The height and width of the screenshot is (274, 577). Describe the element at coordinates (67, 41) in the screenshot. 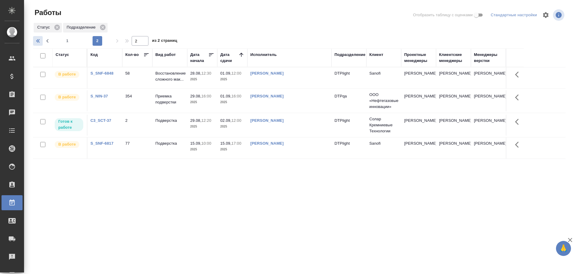

I see `button: 1` at that location.